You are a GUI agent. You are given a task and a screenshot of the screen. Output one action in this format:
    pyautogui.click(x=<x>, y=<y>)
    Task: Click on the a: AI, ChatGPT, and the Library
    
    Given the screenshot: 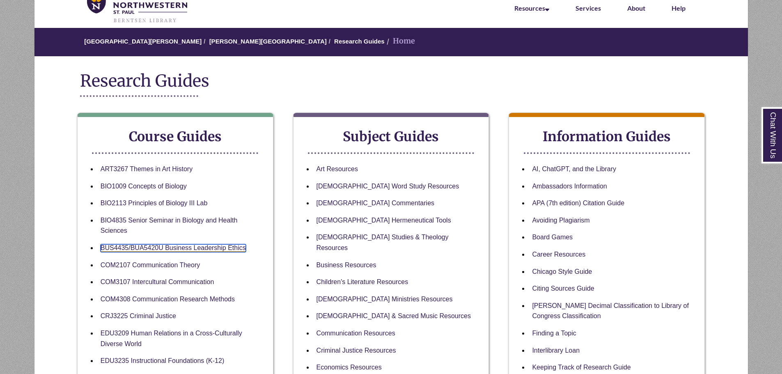 What is the action you would take?
    pyautogui.click(x=574, y=169)
    